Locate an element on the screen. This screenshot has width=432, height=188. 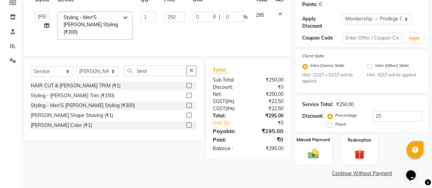
button: Apply is located at coordinates (414, 38).